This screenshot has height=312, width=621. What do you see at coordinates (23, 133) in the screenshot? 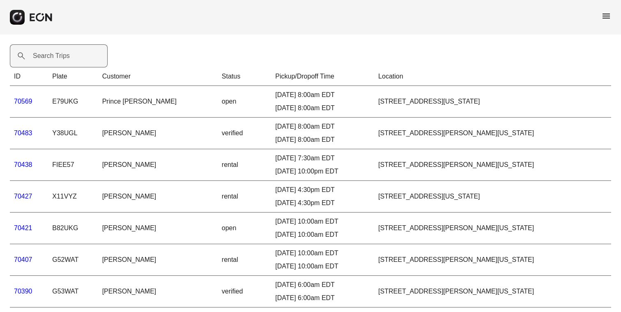
I see `a: 70483` at bounding box center [23, 133].